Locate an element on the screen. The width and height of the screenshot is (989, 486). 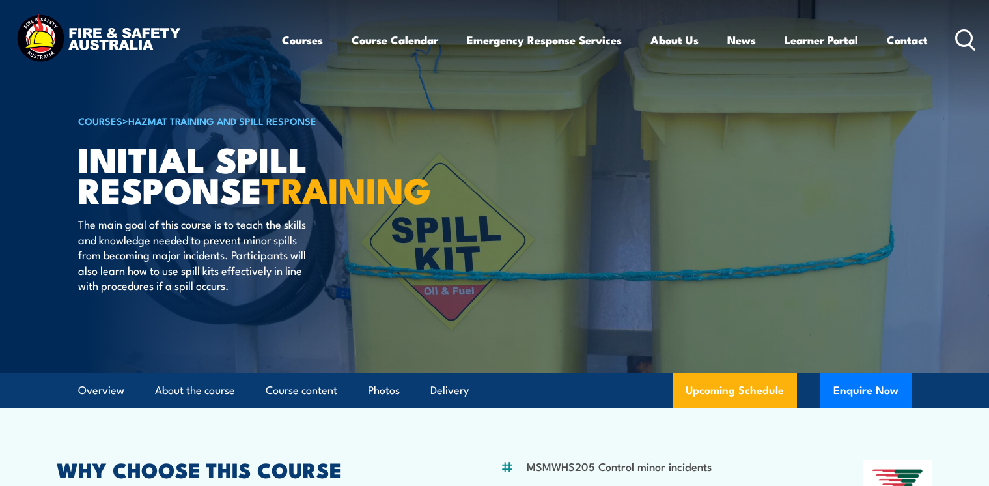
h1: Initial Spill Response is located at coordinates (239, 173).